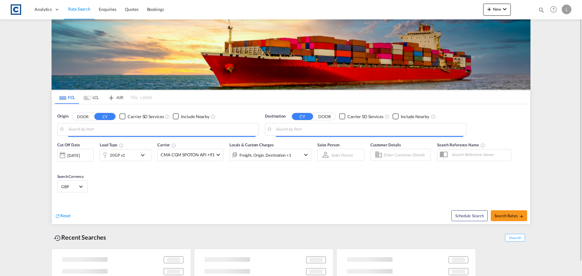 The width and height of the screenshot is (582, 276). What do you see at coordinates (167, 145) in the screenshot?
I see `span: Carrier` at bounding box center [167, 145].